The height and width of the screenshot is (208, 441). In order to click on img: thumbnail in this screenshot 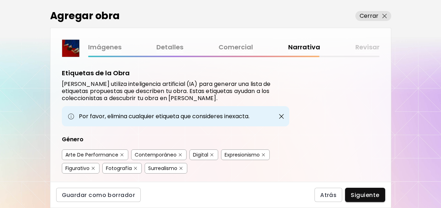, I will do `click(71, 48)`.